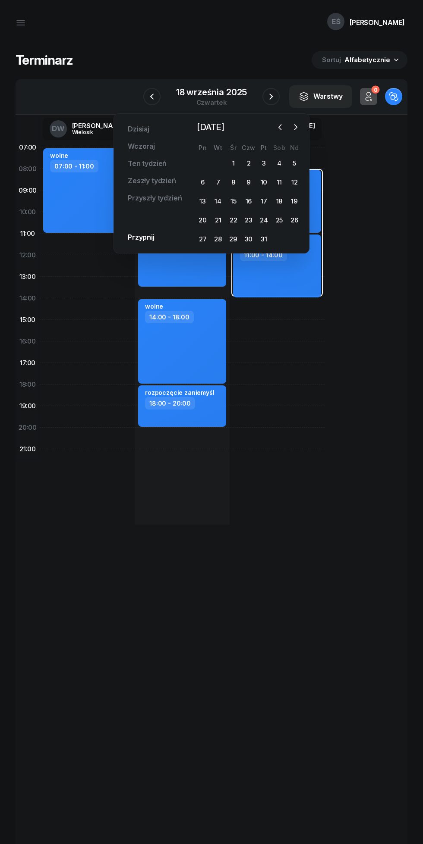  What do you see at coordinates (28, 255) in the screenshot?
I see `div: 12:00` at bounding box center [28, 255].